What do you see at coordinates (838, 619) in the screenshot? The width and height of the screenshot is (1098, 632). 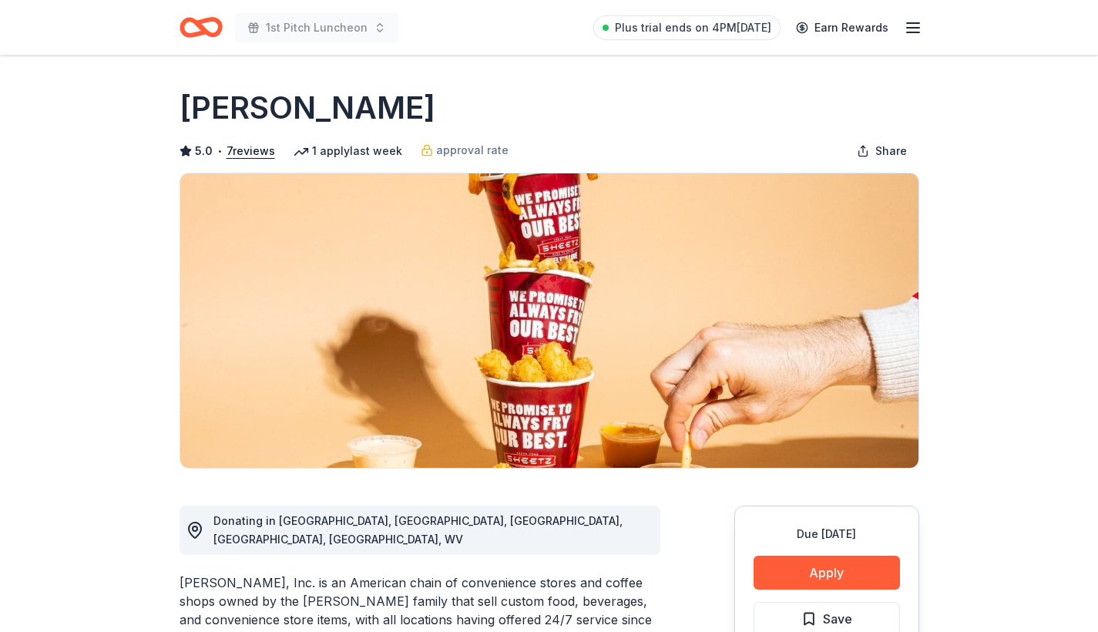 I see `span: Save` at bounding box center [838, 619].